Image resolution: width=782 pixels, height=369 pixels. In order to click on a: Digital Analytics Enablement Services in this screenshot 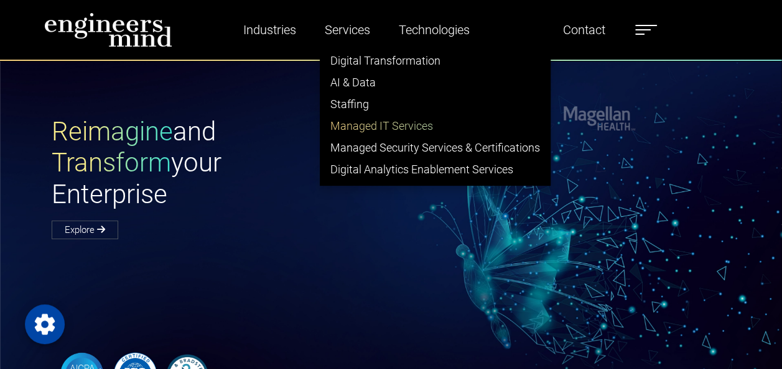, I will do `click(435, 169)`.